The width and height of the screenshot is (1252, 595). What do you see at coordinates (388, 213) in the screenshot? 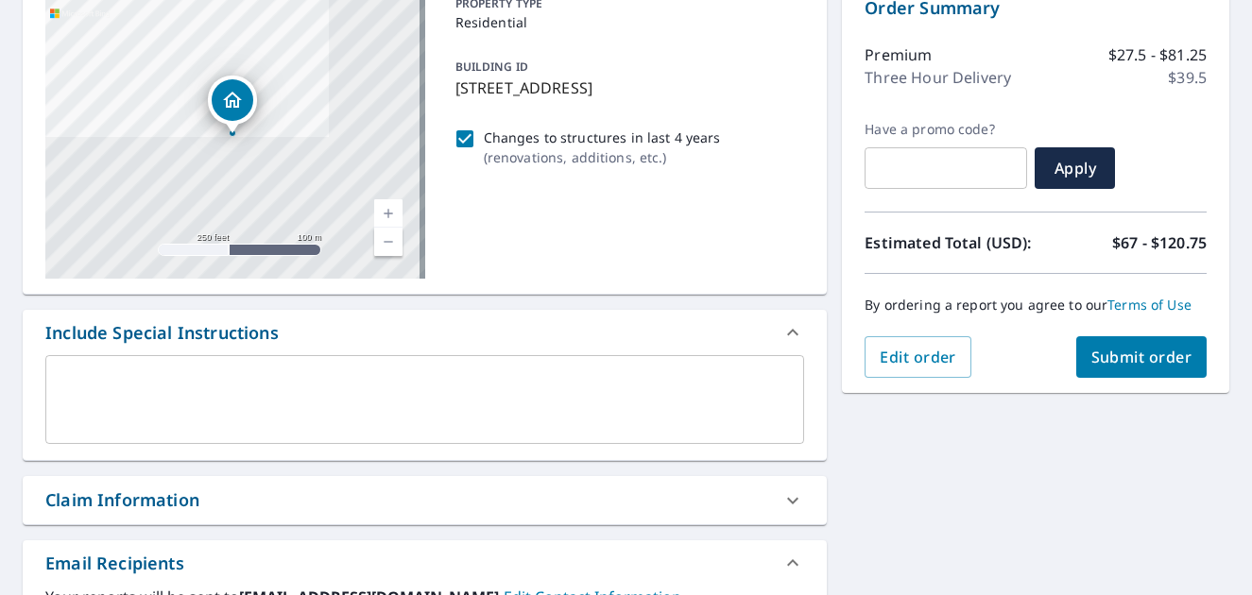
I see `a: Current Level 17, Zoom In` at bounding box center [388, 213].